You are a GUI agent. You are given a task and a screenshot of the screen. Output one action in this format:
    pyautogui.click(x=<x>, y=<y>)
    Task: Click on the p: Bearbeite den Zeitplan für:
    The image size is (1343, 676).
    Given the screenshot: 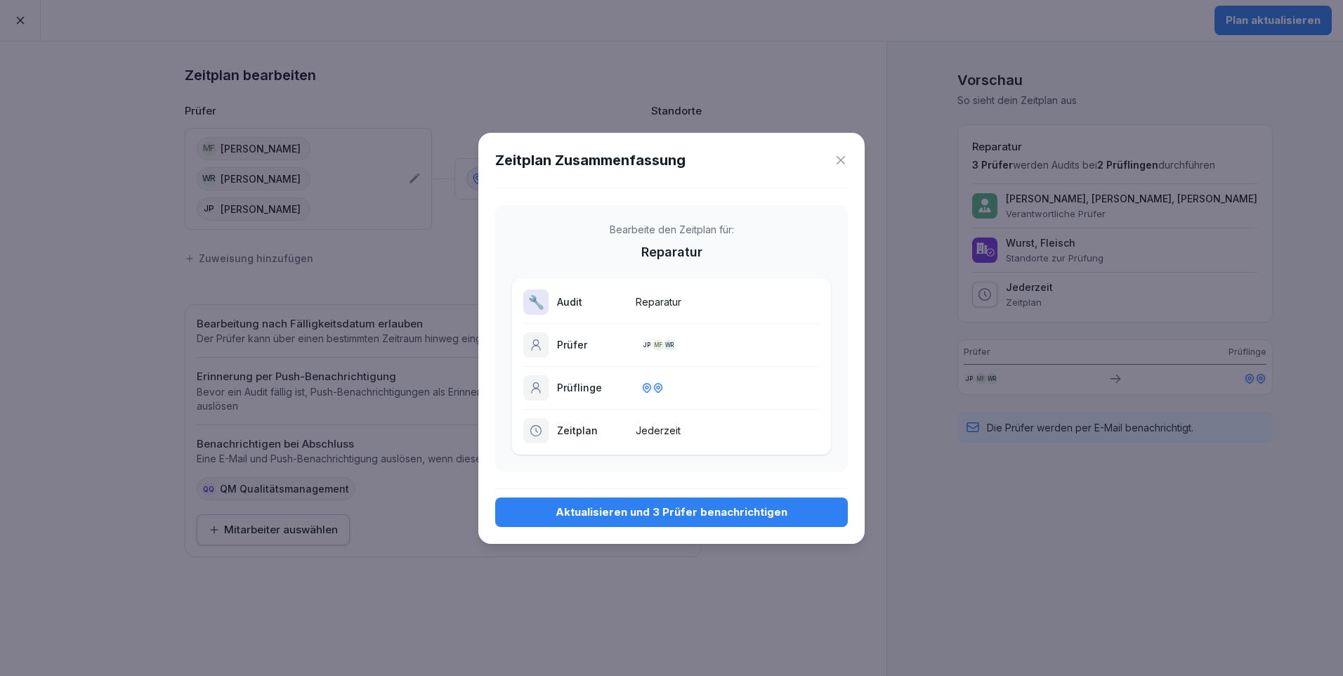 What is the action you would take?
    pyautogui.click(x=672, y=229)
    